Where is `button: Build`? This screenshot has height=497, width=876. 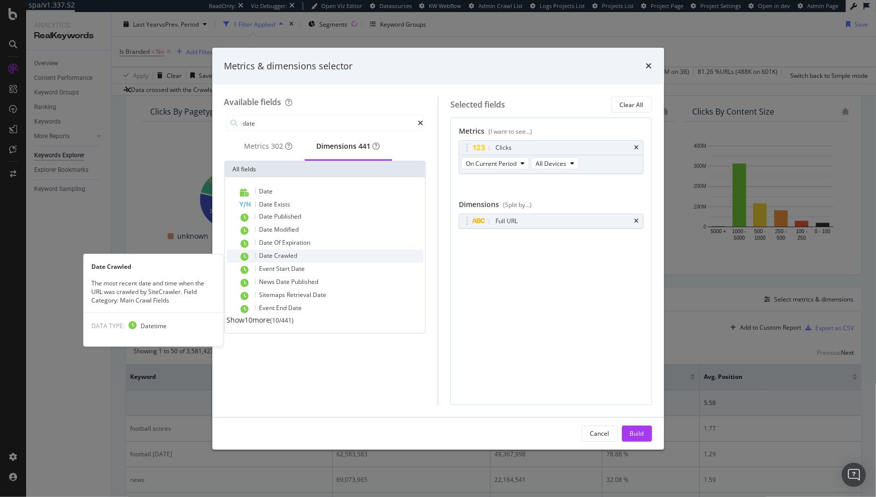 button: Build is located at coordinates (637, 433).